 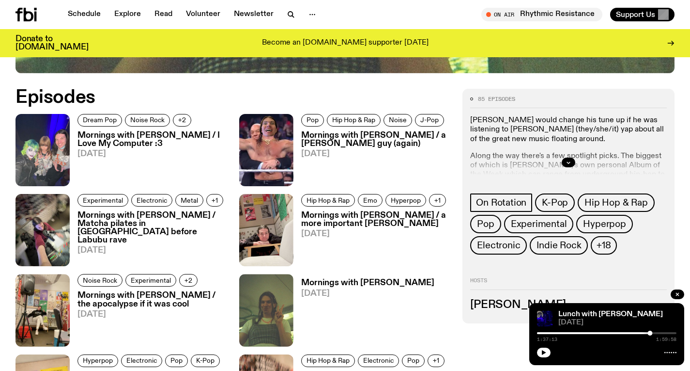 I want to click on span: Emo, so click(x=370, y=200).